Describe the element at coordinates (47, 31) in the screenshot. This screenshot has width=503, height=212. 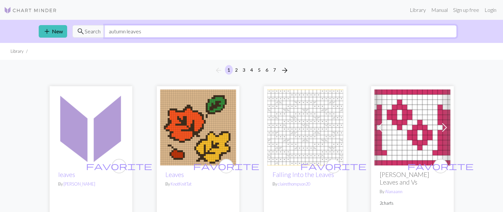
I see `span: add` at that location.